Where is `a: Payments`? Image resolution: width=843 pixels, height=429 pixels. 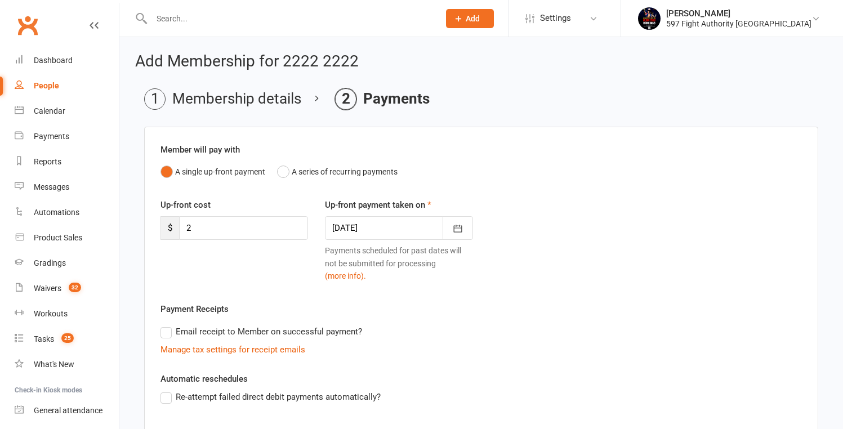 a: Payments is located at coordinates (66, 136).